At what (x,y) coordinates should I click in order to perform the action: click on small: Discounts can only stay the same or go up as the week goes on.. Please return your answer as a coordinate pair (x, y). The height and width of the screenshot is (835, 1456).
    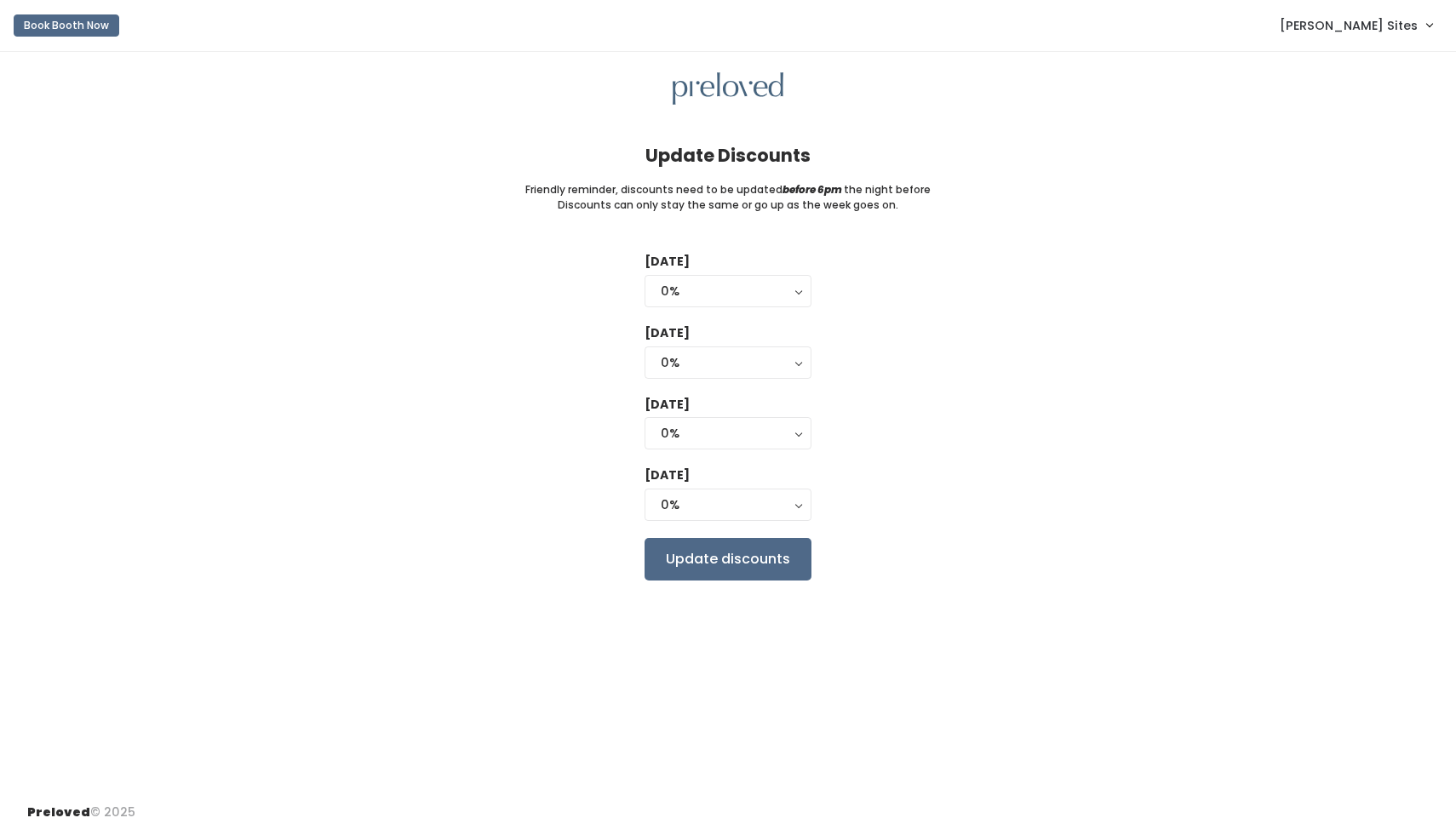
    Looking at the image, I should click on (728, 205).